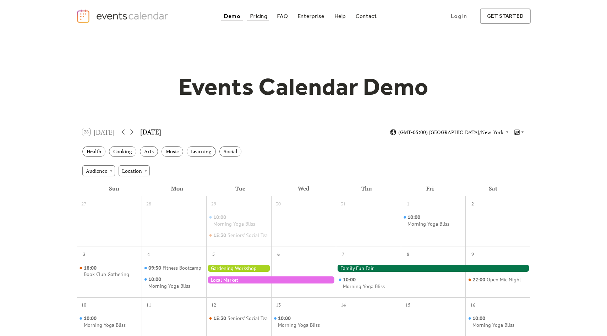 The image size is (607, 336). Describe the element at coordinates (366, 16) in the screenshot. I see `a: Contact` at that location.